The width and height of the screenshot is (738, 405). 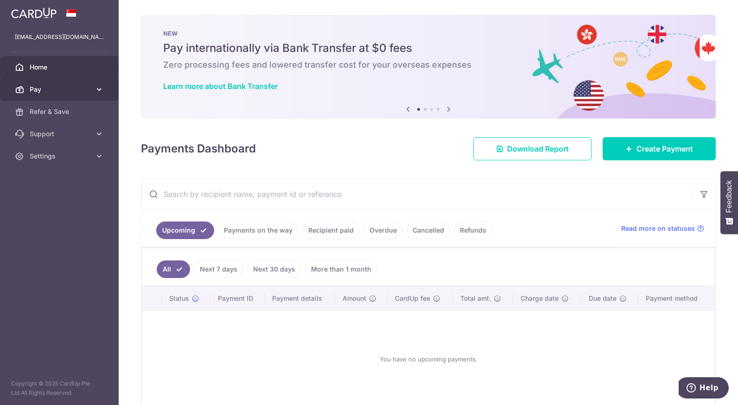 What do you see at coordinates (729, 197) in the screenshot?
I see `span: Feedback` at bounding box center [729, 197].